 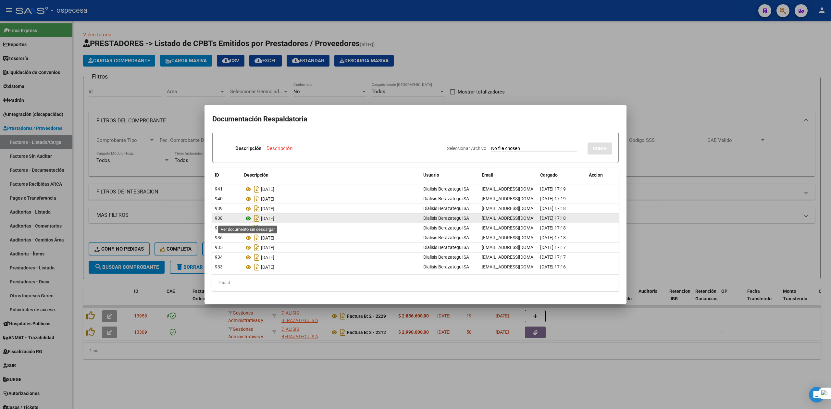 I want to click on datatable-header-cell: Accion, so click(x=603, y=175).